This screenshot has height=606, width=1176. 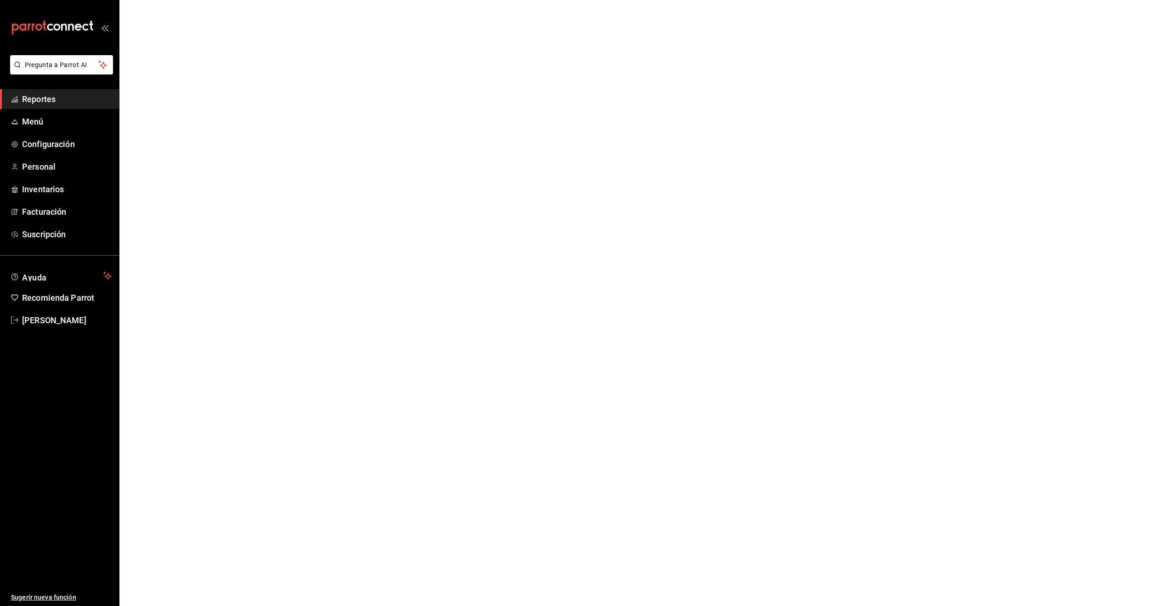 I want to click on span: Personal, so click(x=67, y=166).